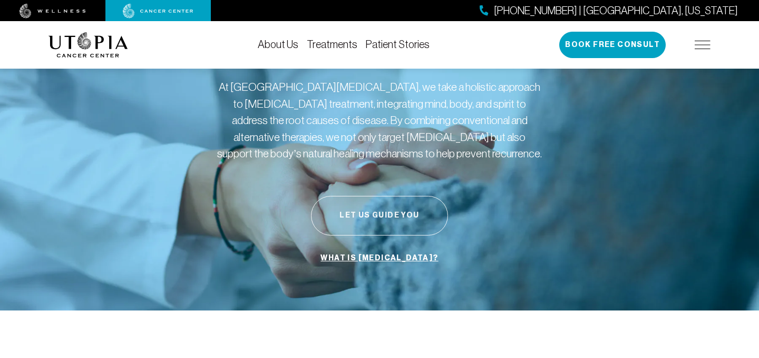 This screenshot has height=358, width=759. What do you see at coordinates (332, 44) in the screenshot?
I see `a: Treatments` at bounding box center [332, 44].